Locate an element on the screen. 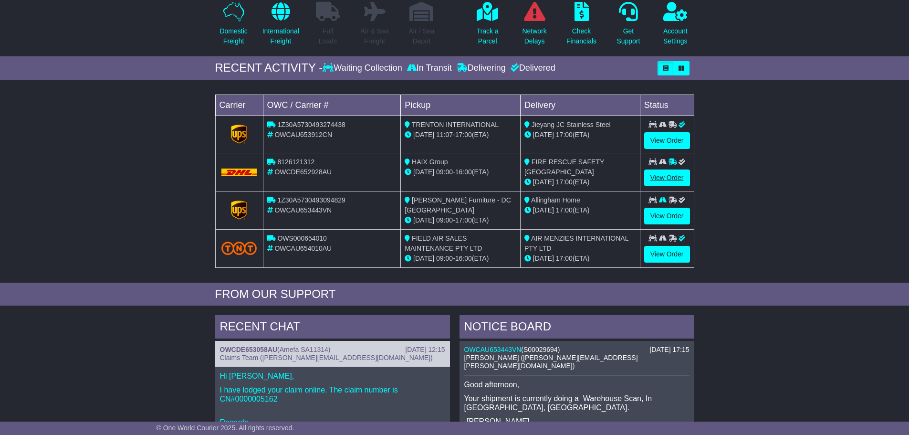  p: Network Delays is located at coordinates (534, 36).